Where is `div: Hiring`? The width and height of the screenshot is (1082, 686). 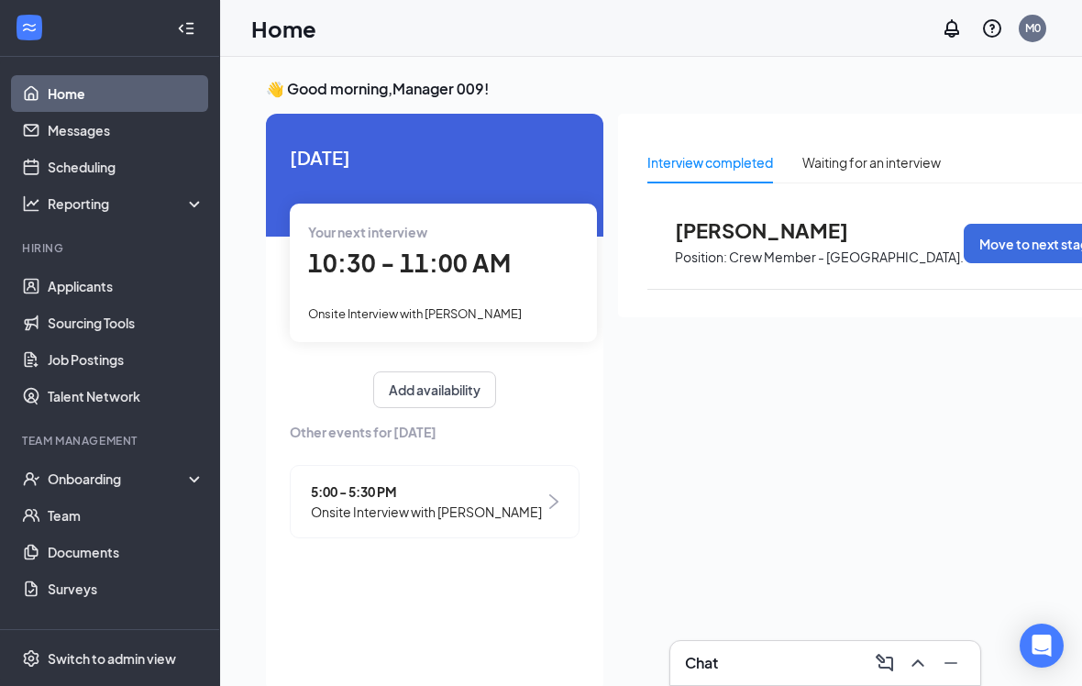
div: Hiring is located at coordinates (111, 248).